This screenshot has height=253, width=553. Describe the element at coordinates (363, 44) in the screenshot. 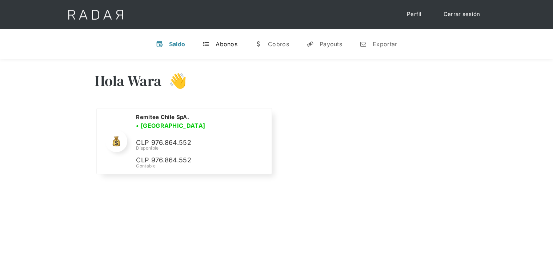

I see `div: n` at that location.